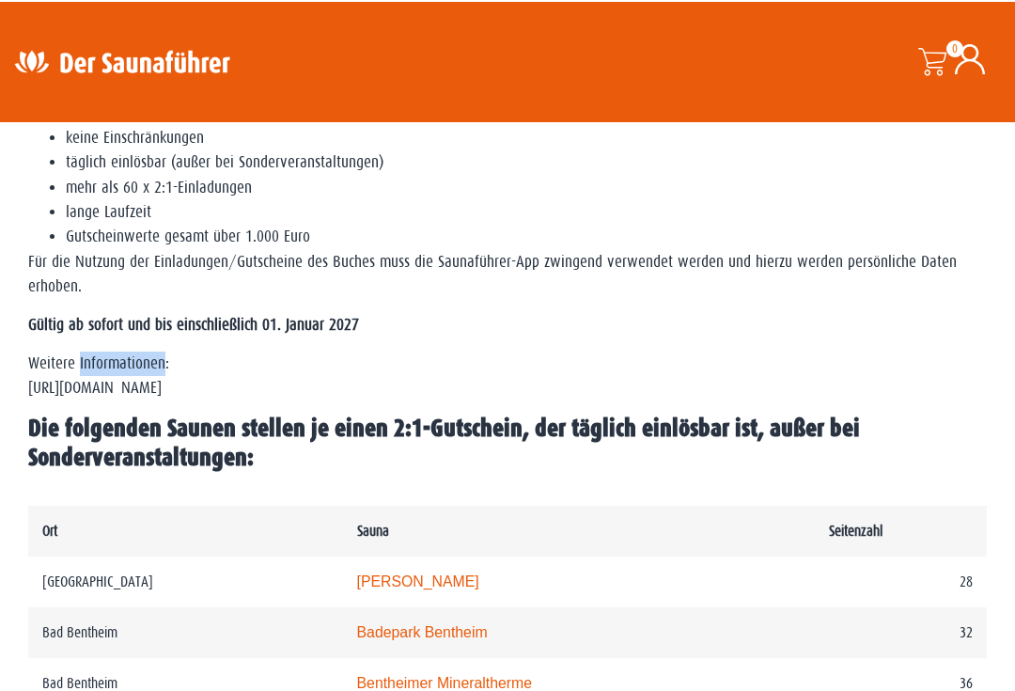 This screenshot has height=691, width=1015. Describe the element at coordinates (526, 235) in the screenshot. I see `li: Gutscheinwerte gesamt über 1.000 Euro` at that location.